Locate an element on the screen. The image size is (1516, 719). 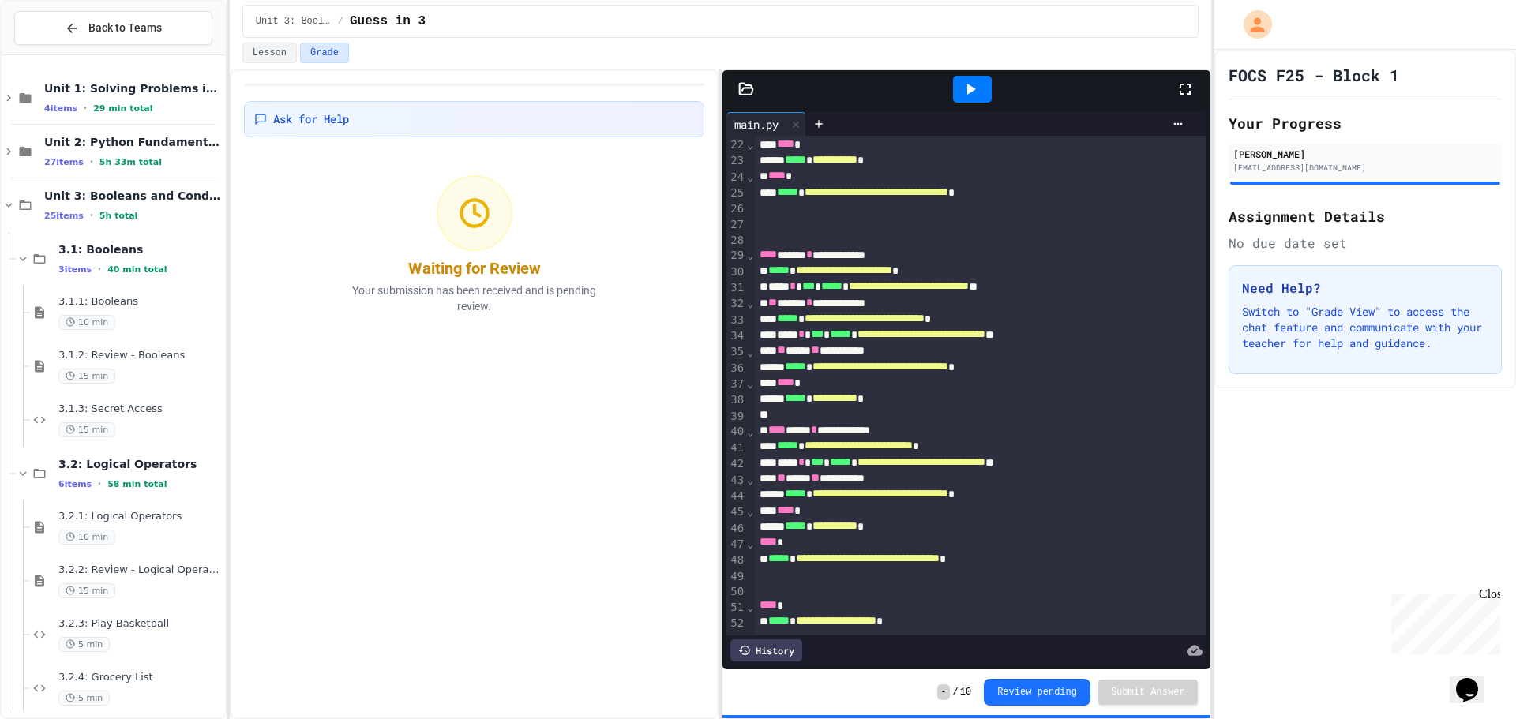
div: 24 is located at coordinates (736, 178).